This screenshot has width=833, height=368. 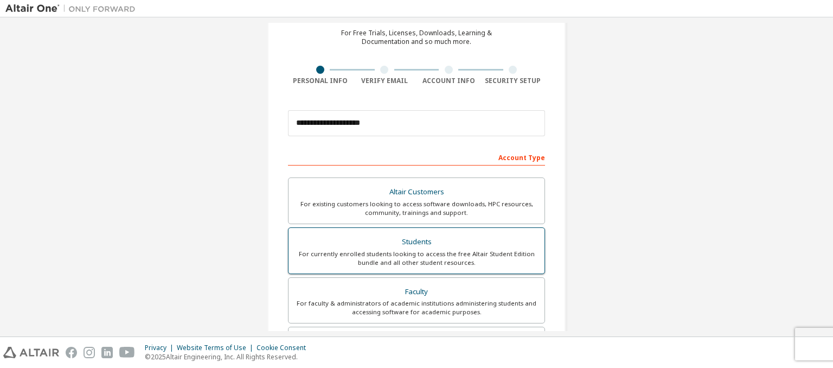 I want to click on p: © 2025 Altair Engineering, Inc. All Rights Reserved., so click(x=228, y=356).